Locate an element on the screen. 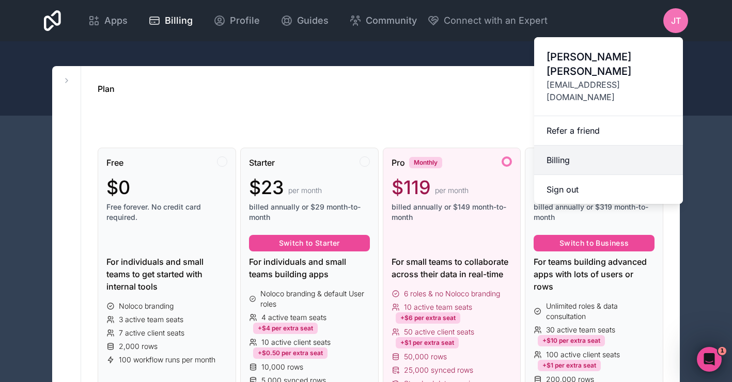 The image size is (732, 382). div: +$6 per extra seat is located at coordinates (428, 318).